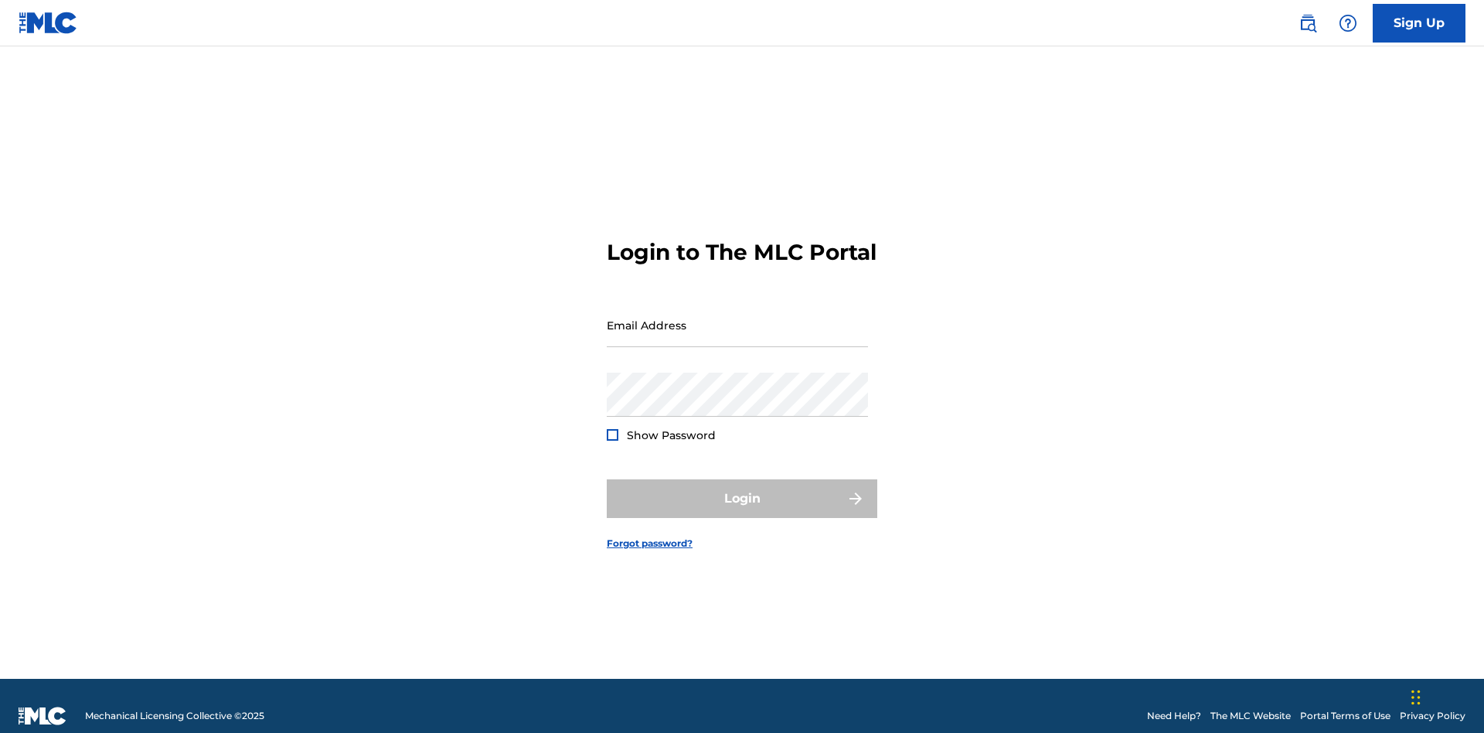 The image size is (1484, 733). What do you see at coordinates (43, 716) in the screenshot?
I see `img: logo` at bounding box center [43, 716].